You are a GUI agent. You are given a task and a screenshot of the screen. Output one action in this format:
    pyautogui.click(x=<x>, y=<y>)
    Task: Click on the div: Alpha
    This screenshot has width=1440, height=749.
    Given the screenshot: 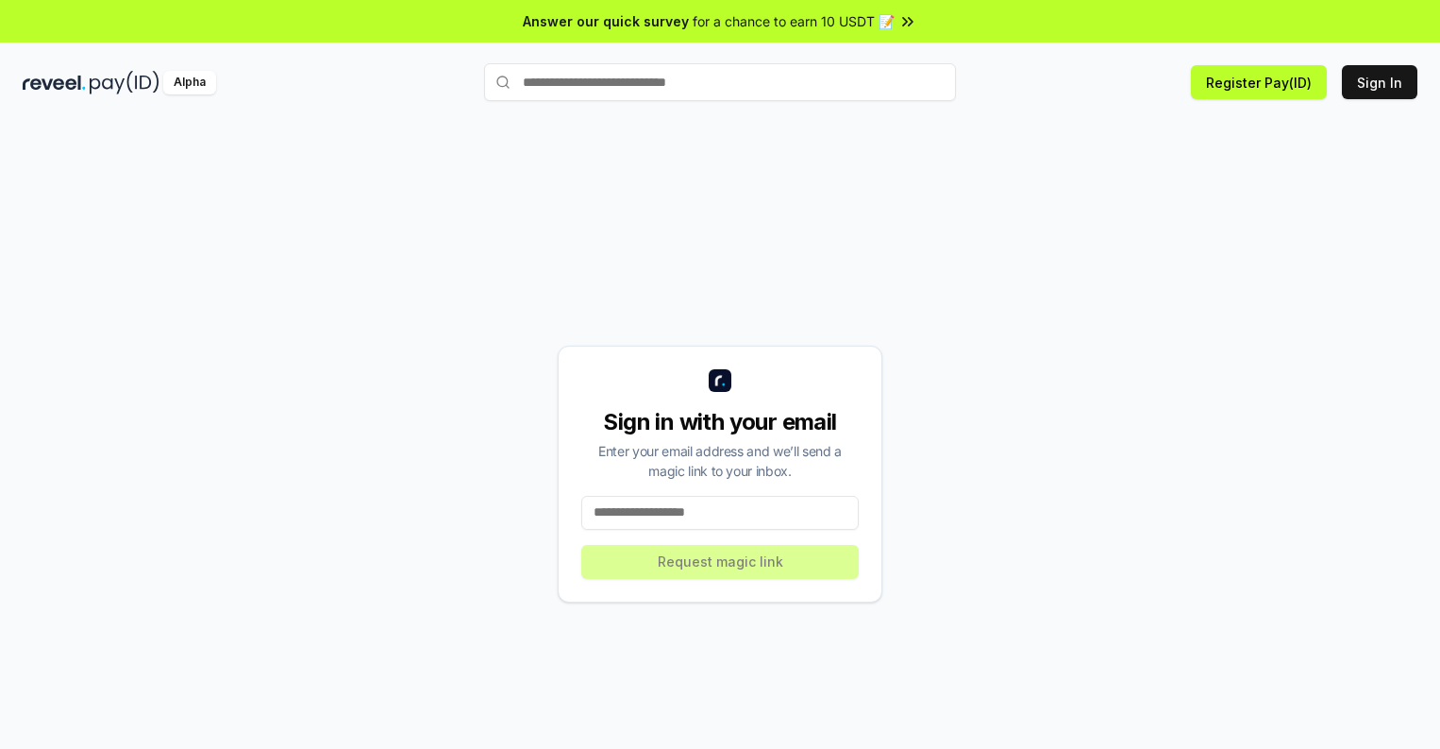 What is the action you would take?
    pyautogui.click(x=190, y=82)
    